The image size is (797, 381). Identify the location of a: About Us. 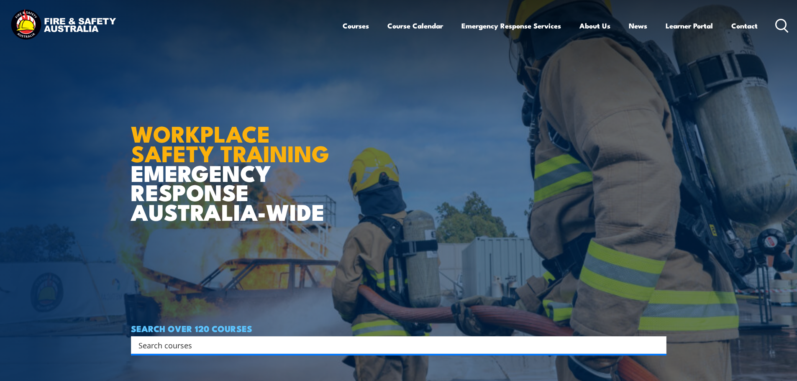
(595, 26).